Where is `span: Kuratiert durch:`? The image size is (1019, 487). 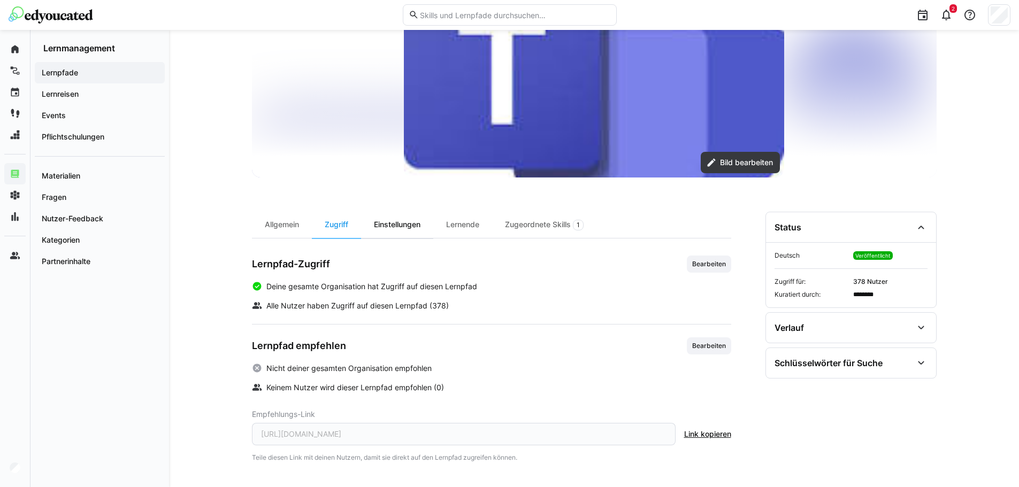
span: Kuratiert durch: is located at coordinates (811, 295).